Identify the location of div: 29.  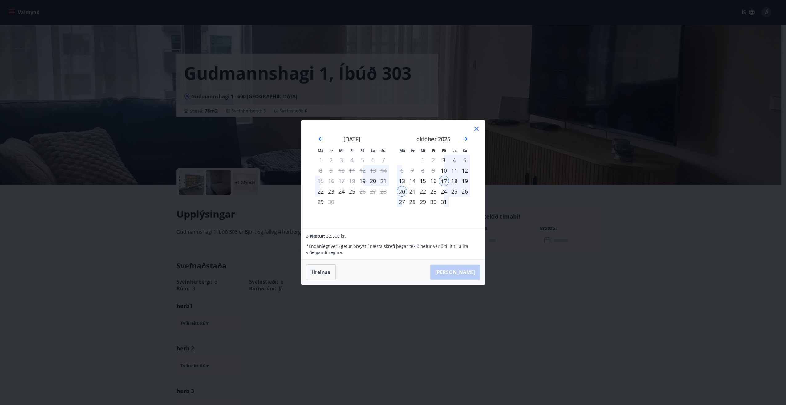
(423, 202).